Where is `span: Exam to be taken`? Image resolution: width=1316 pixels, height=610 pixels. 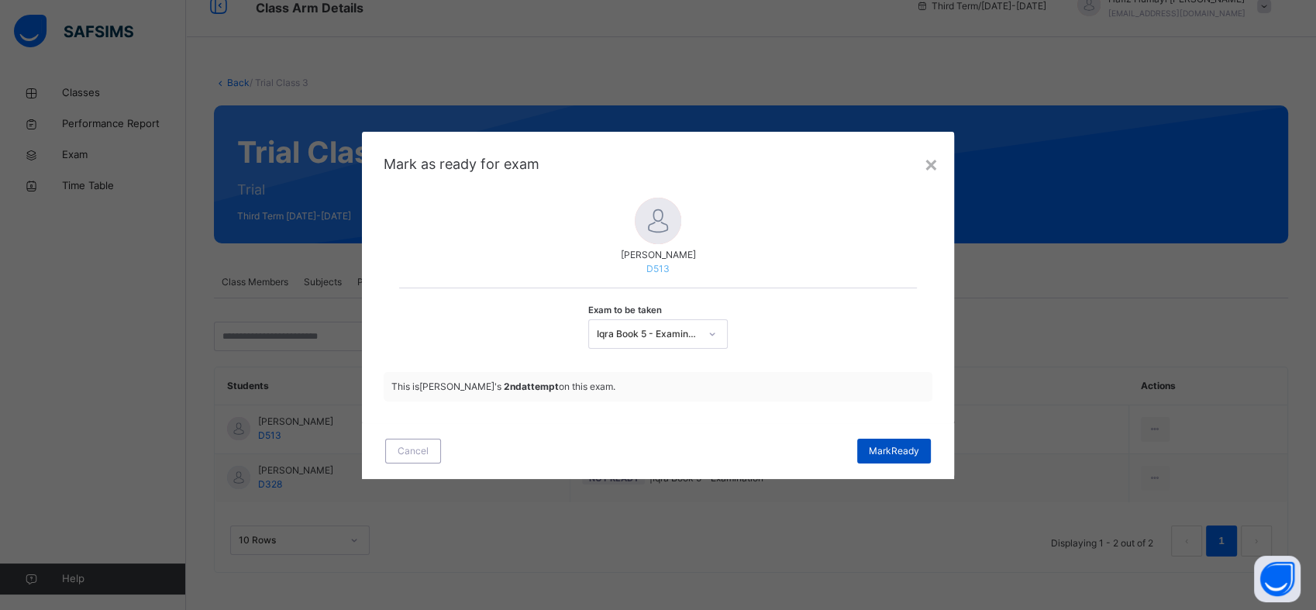 span: Exam to be taken is located at coordinates (625, 310).